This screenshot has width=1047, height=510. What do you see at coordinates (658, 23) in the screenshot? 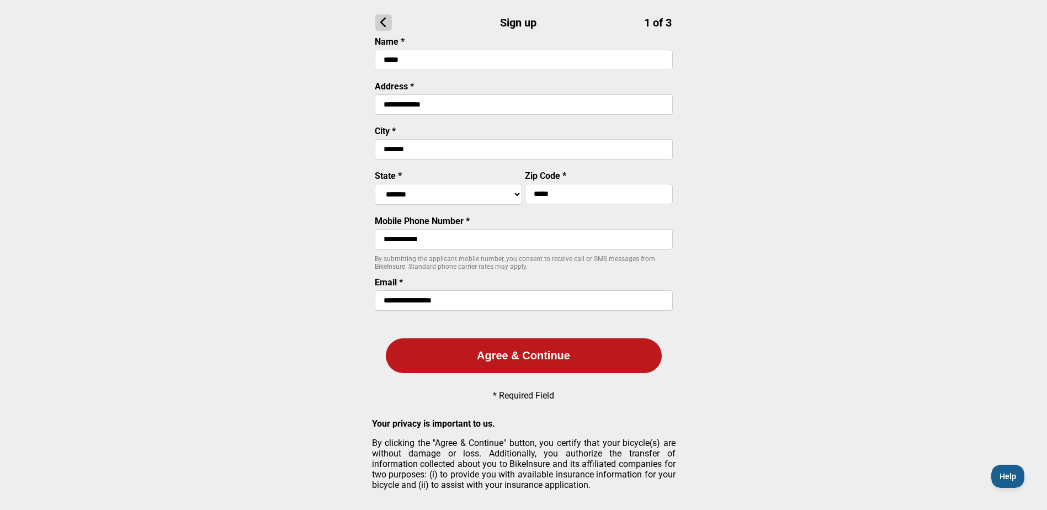
I see `span: 1 of 3` at bounding box center [658, 23].